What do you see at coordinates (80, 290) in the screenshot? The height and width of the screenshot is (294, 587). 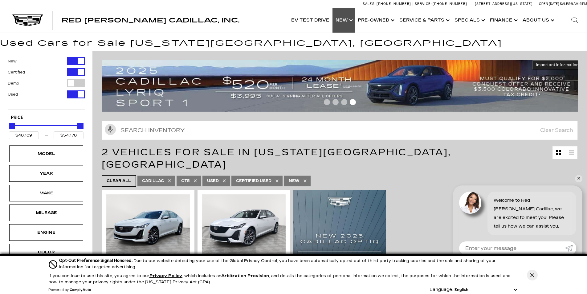 I see `a: ComplyAuto` at bounding box center [80, 290].